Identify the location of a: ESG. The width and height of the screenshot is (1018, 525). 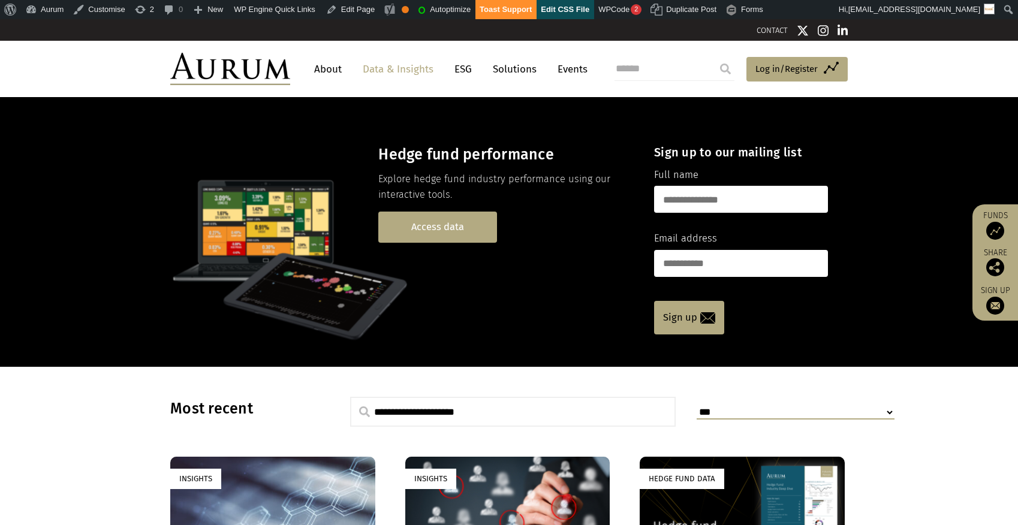
(463, 69).